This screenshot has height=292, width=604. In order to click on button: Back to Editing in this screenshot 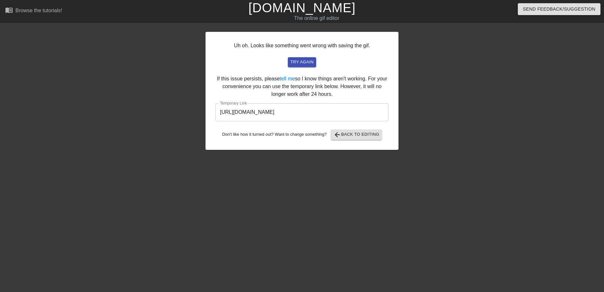, I will do `click(356, 135)`.